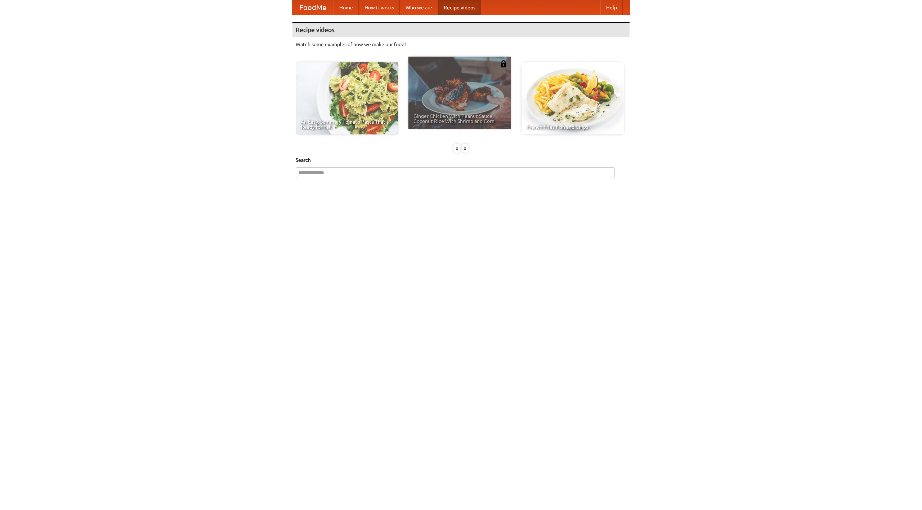 The image size is (922, 510). What do you see at coordinates (313, 8) in the screenshot?
I see `a: FoodMe` at bounding box center [313, 8].